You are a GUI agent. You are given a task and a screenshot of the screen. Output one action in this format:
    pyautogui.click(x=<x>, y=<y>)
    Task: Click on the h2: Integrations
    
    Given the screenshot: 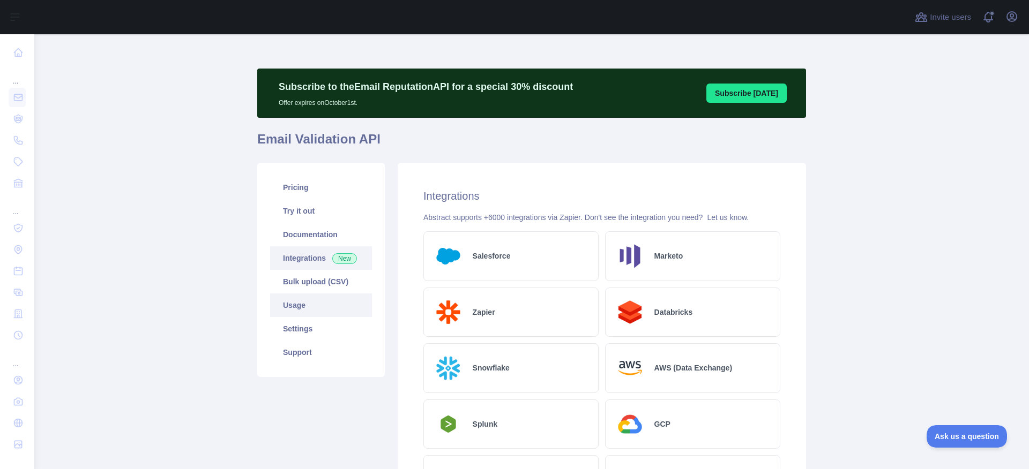 What is the action you would take?
    pyautogui.click(x=602, y=196)
    